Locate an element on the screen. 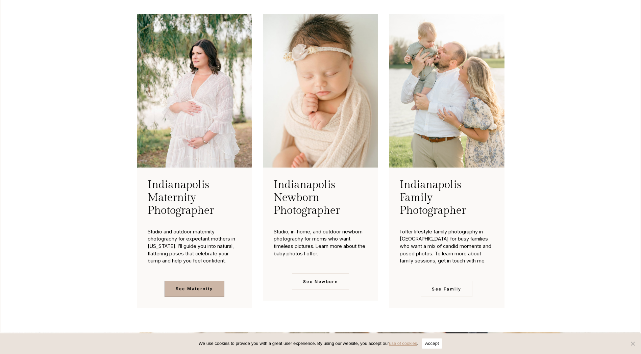 This screenshot has width=641, height=354. a: See Family is located at coordinates (447, 289).